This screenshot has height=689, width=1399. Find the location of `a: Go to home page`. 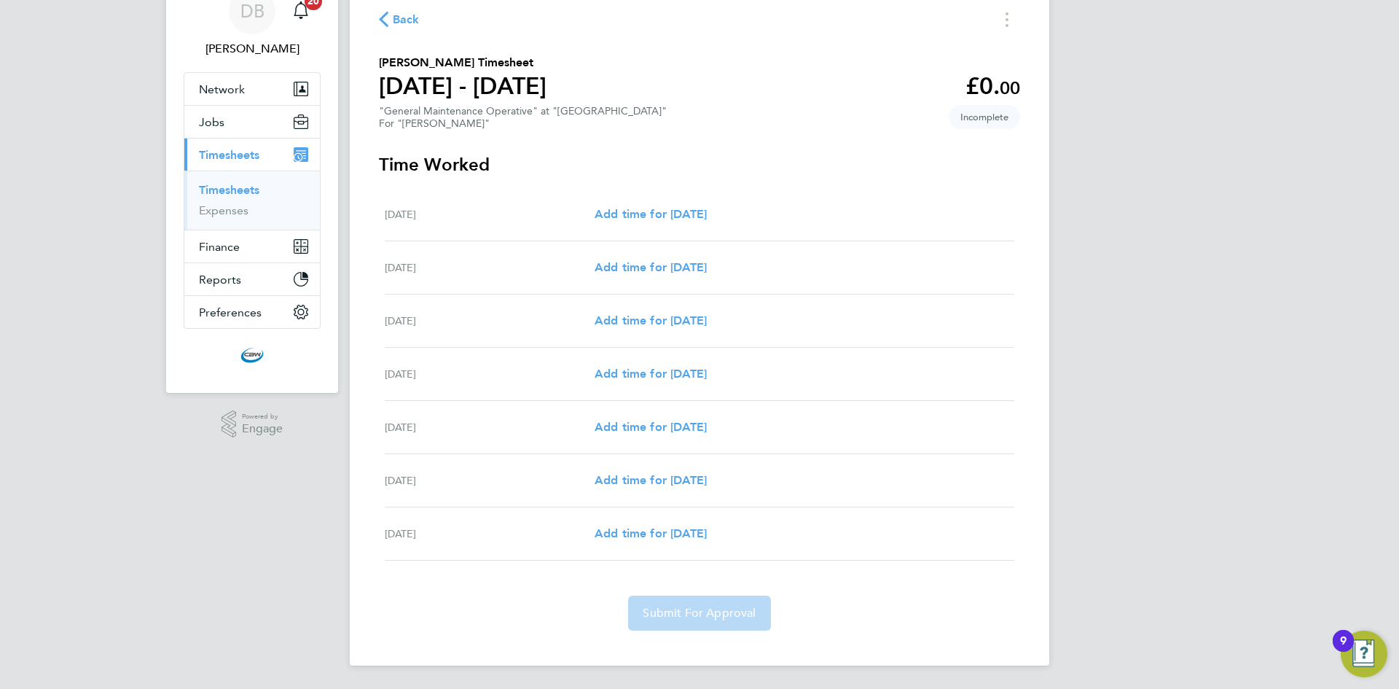

a: Go to home page is located at coordinates (252, 355).